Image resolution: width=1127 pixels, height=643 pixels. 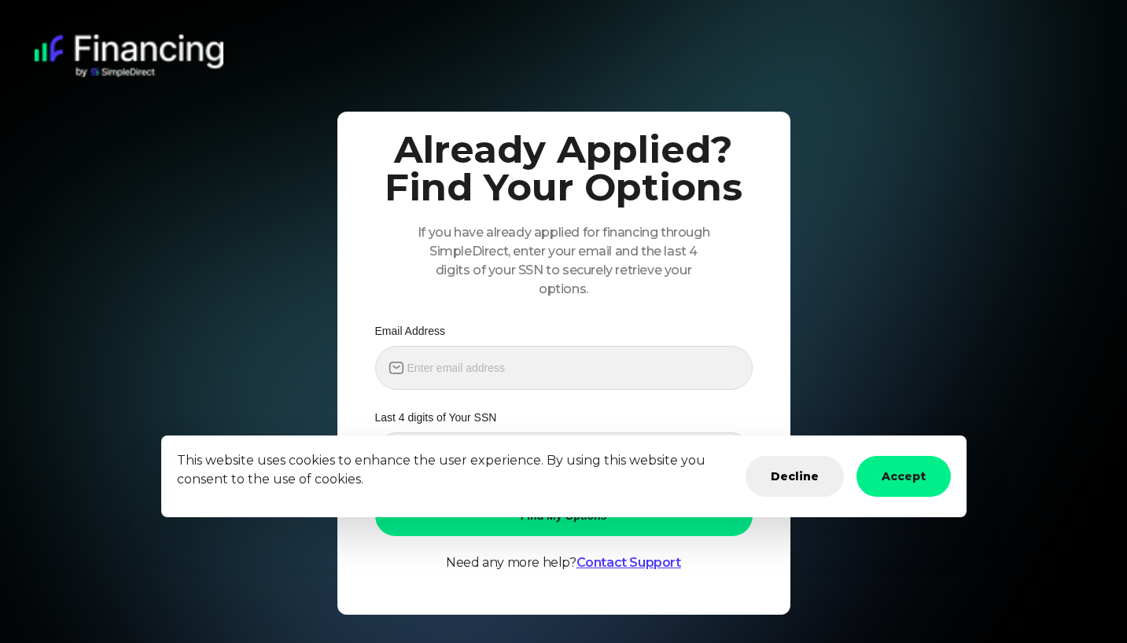 I want to click on button: Accept, so click(x=903, y=476).